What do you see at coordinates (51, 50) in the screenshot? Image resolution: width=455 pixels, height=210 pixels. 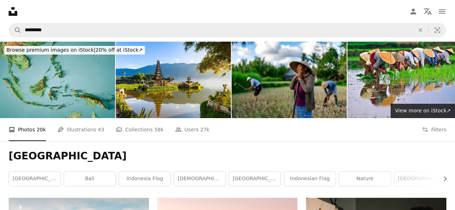 I see `span: Browse premium images on iStock |` at bounding box center [51, 50].